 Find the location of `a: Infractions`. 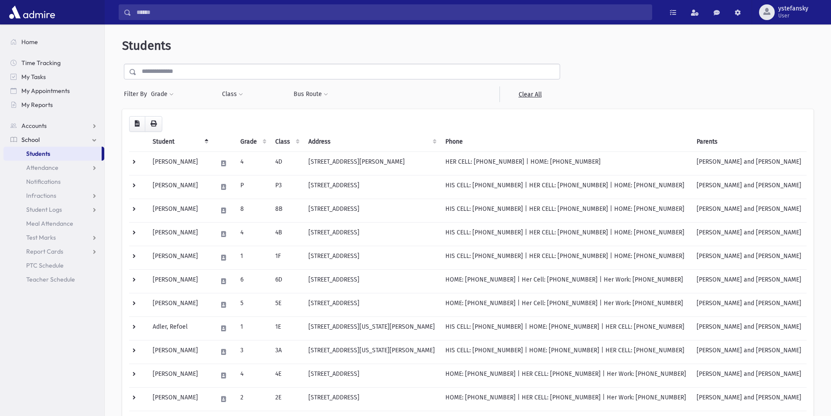

a: Infractions is located at coordinates (54, 195).